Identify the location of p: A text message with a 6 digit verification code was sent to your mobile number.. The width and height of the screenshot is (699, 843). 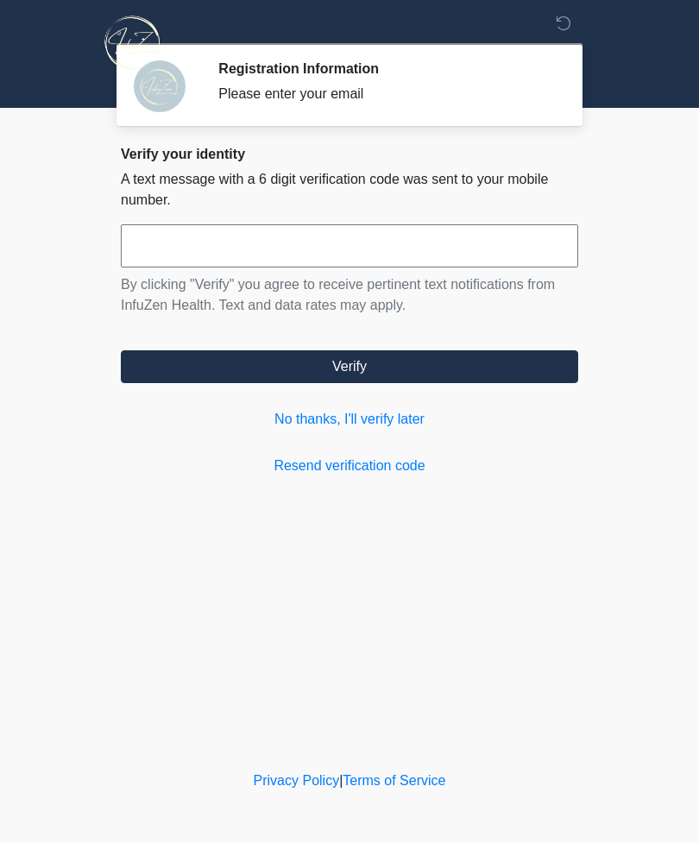
(349, 190).